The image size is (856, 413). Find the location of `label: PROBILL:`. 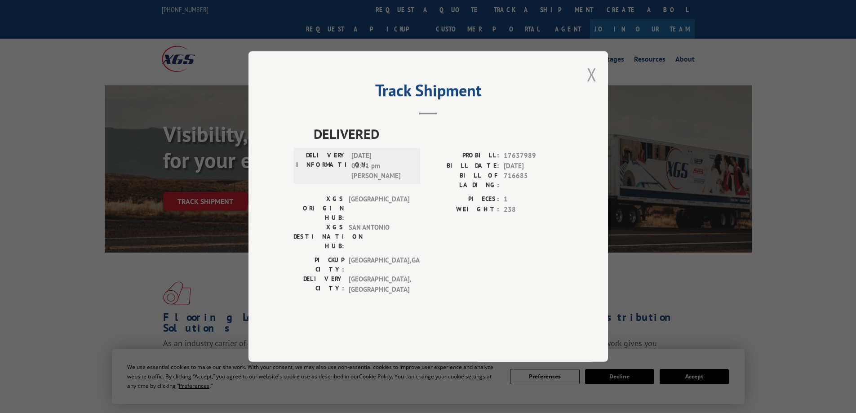

label: PROBILL: is located at coordinates (464, 155).